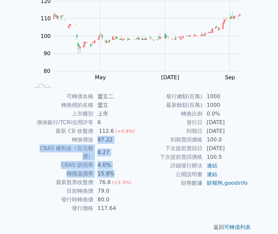  What do you see at coordinates (116, 165) in the screenshot?
I see `td: 4.0%` at bounding box center [116, 165].